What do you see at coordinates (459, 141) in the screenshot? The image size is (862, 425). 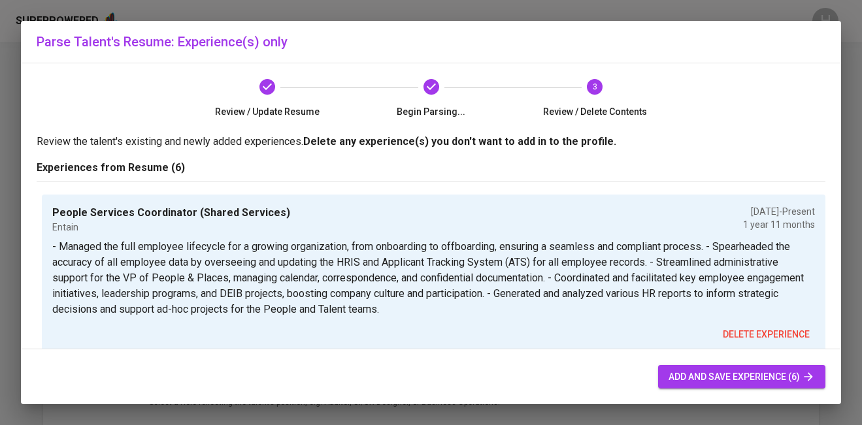 I see `b: Delete any experience(s) you don't want to add in to the profile.` at bounding box center [459, 141].